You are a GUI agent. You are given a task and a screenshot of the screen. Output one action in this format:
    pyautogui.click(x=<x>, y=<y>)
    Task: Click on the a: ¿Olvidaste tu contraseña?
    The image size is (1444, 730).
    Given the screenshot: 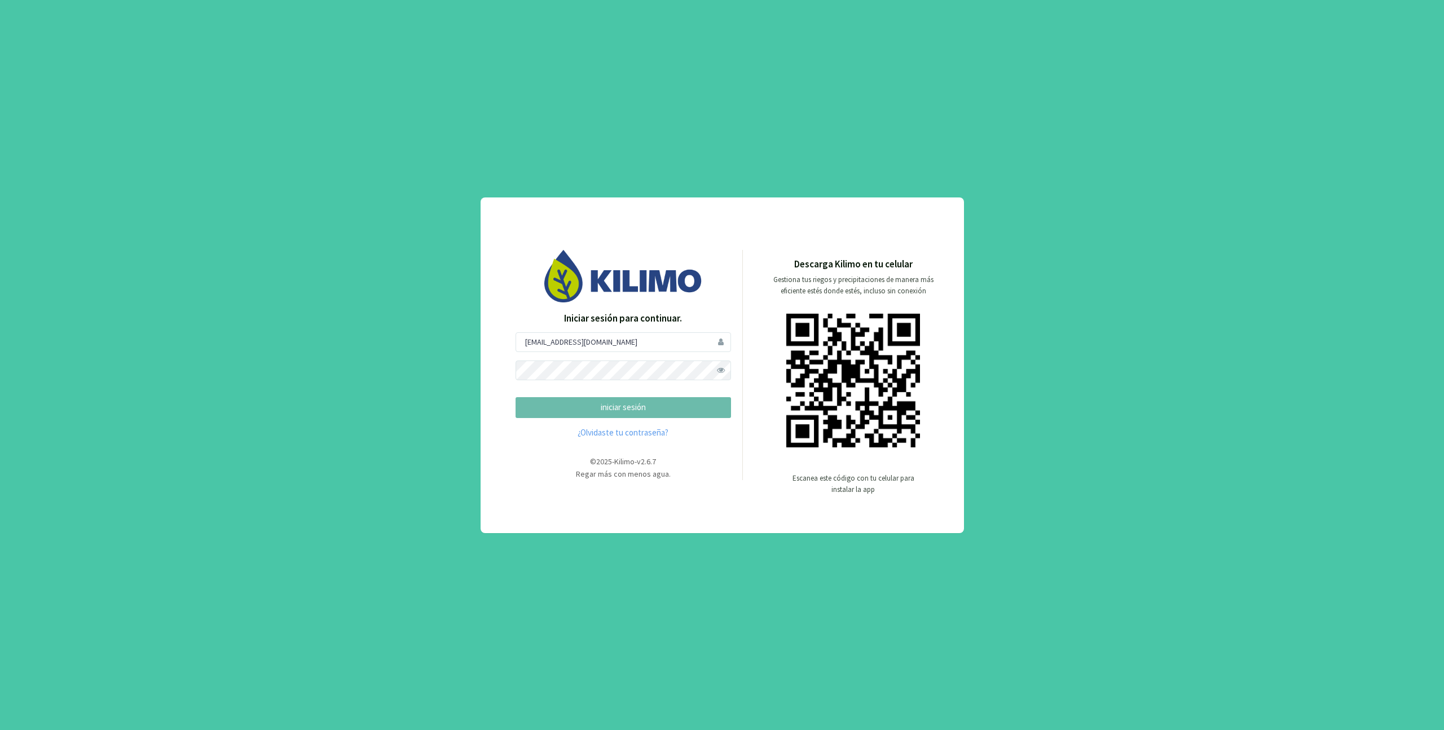 What is the action you would take?
    pyautogui.click(x=623, y=433)
    